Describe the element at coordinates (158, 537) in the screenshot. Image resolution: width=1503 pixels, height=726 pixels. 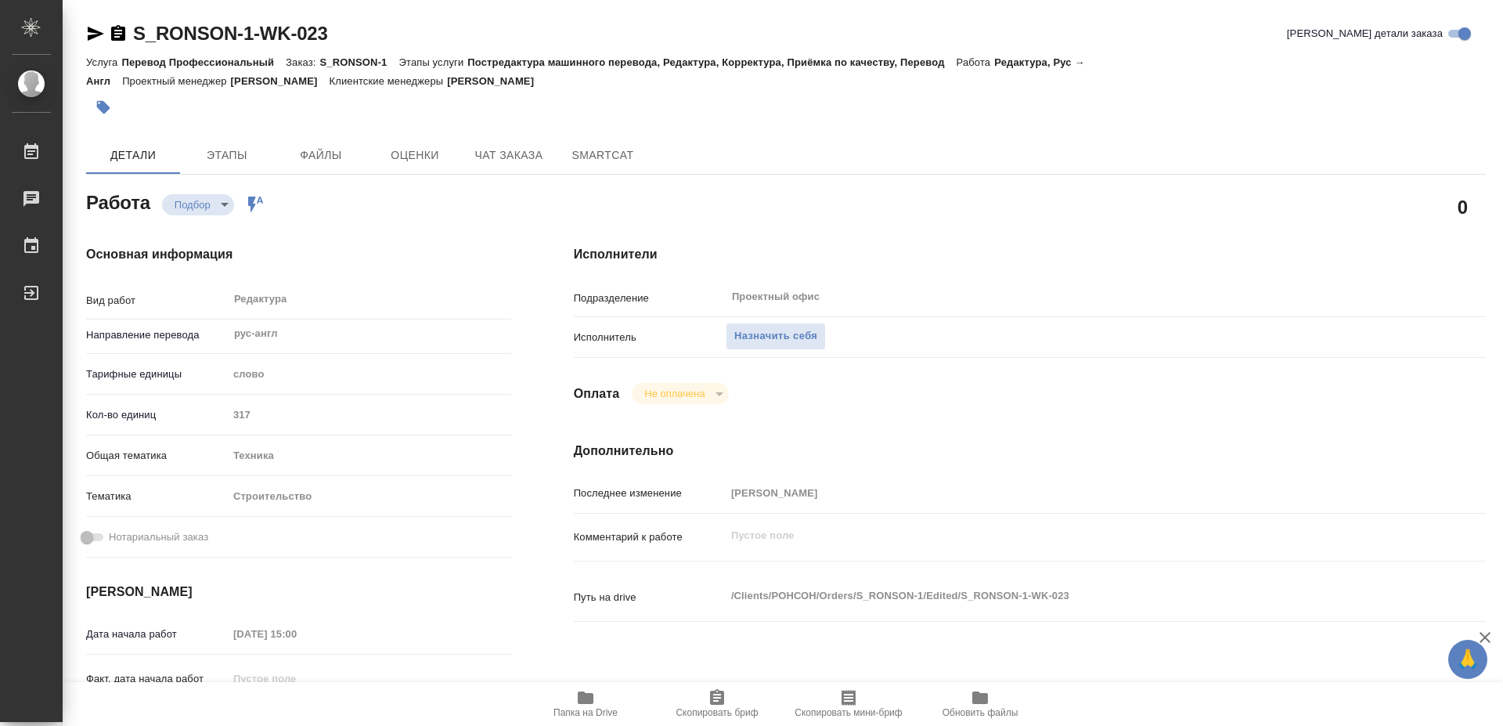
I see `span: Нотариальный заказ` at that location.